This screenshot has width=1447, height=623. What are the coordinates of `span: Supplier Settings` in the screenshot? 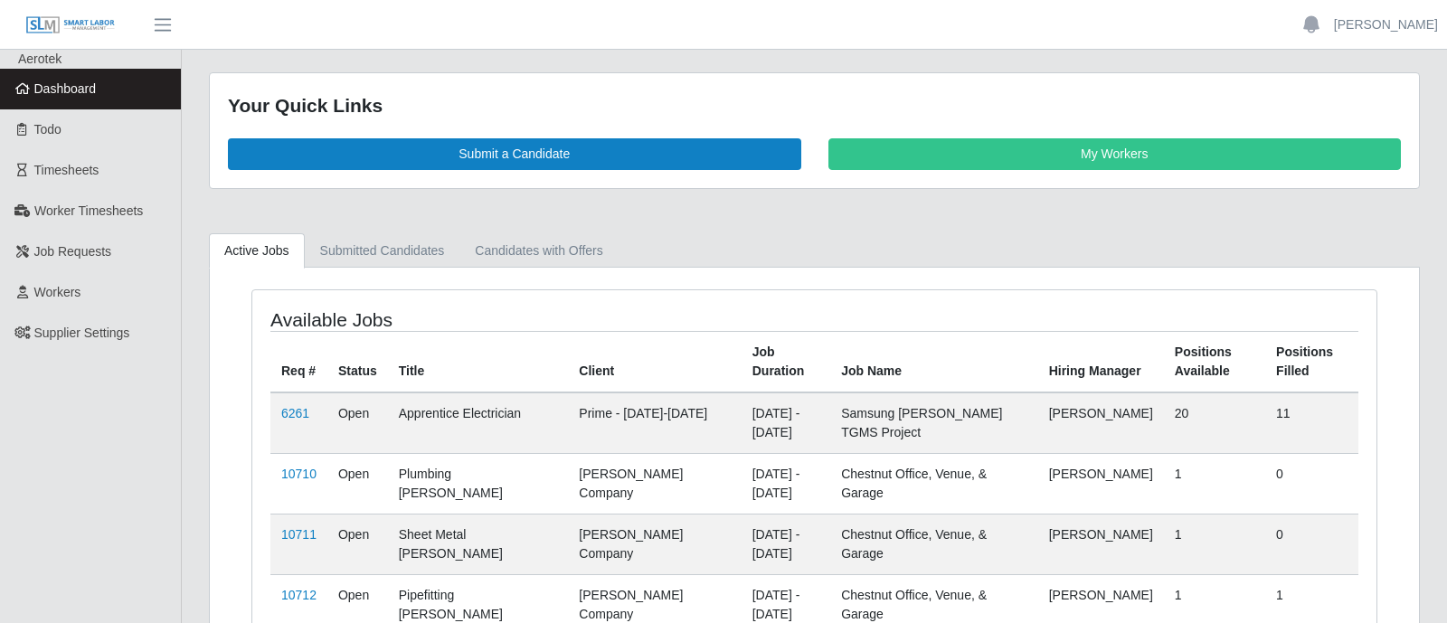 It's located at (82, 333).